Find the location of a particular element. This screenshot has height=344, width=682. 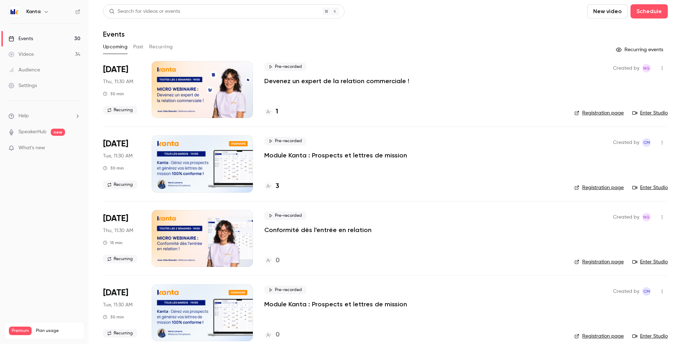

li: help-dropdown-opener is located at coordinates (44, 116).